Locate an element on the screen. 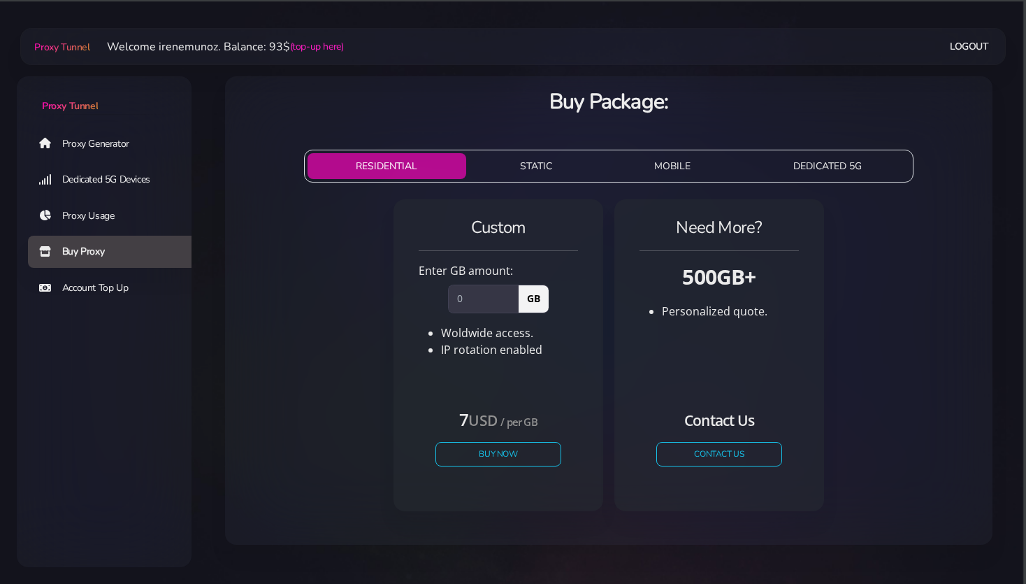 The width and height of the screenshot is (1026, 584). small: / per GB is located at coordinates (519, 422).